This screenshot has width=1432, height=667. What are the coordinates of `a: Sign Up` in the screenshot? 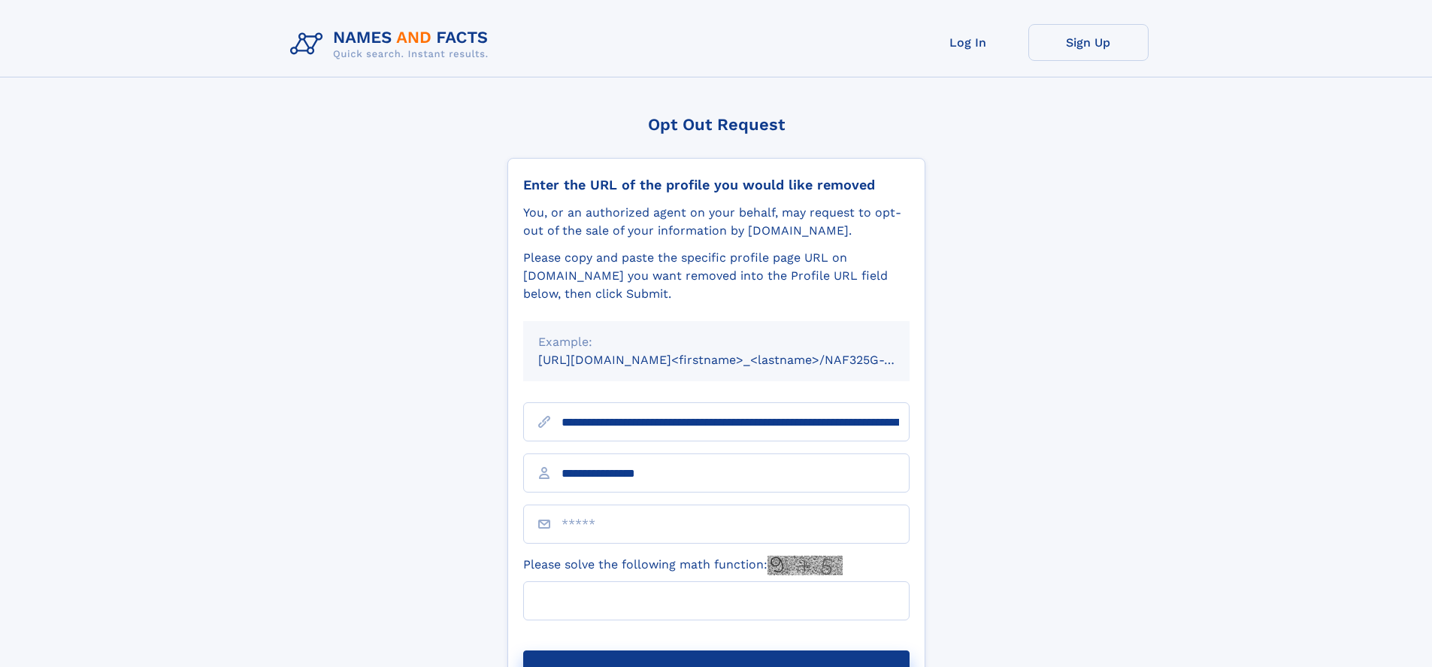 It's located at (1089, 42).